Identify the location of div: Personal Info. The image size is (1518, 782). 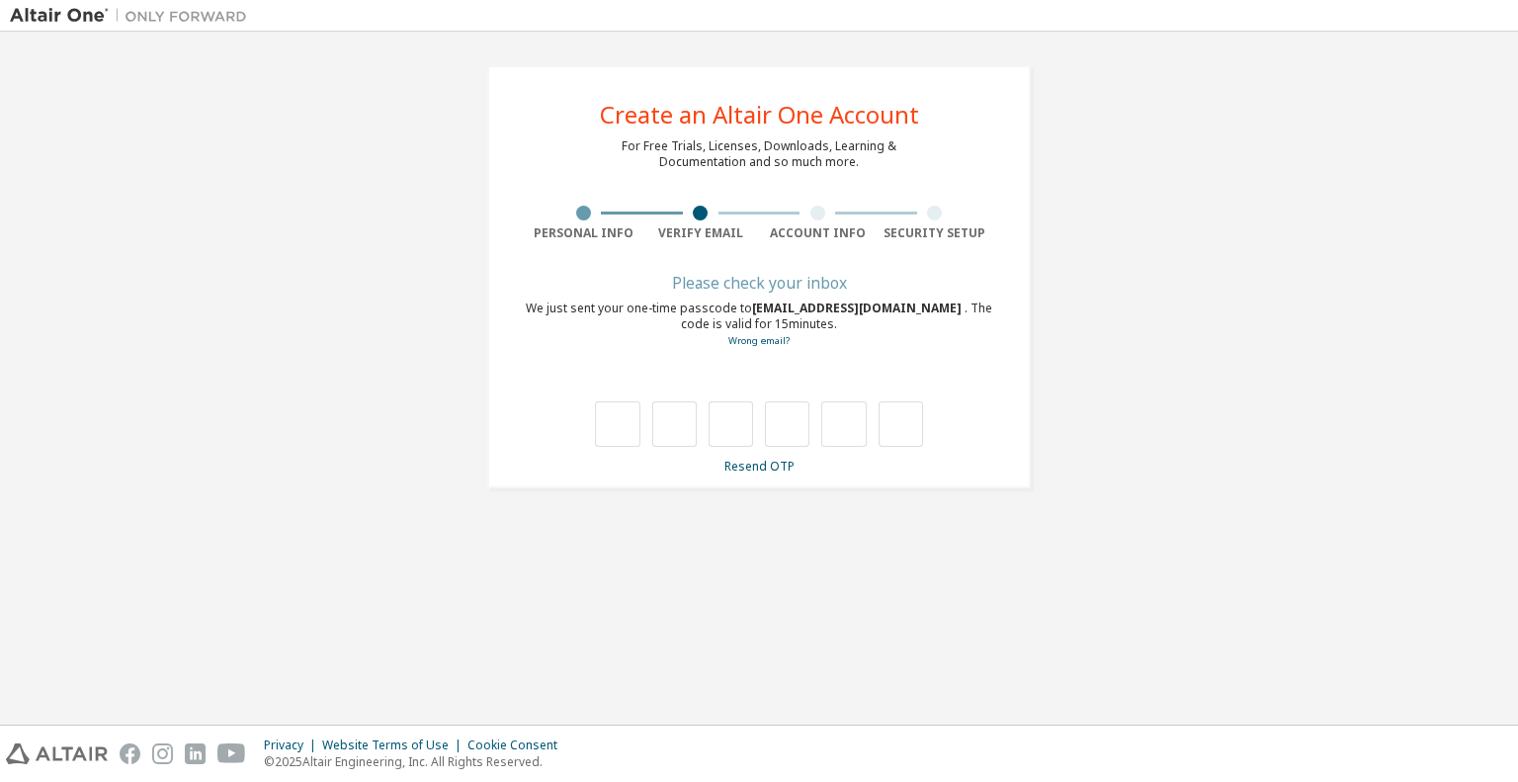
(583, 233).